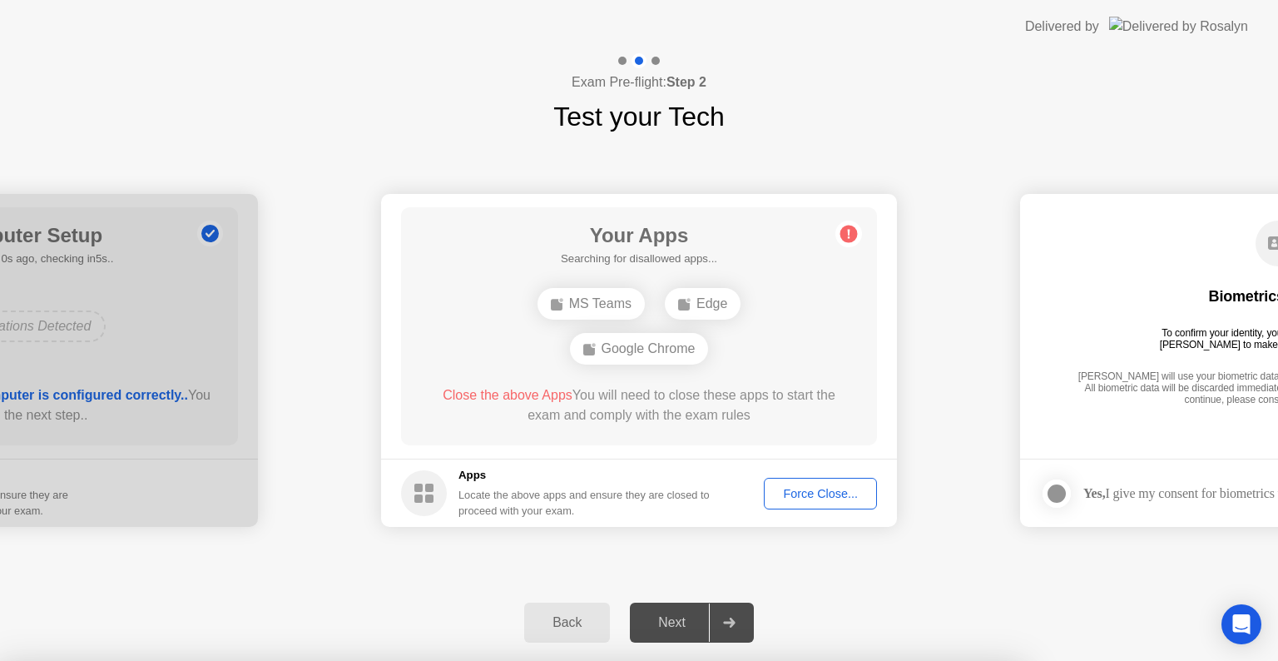 This screenshot has width=1278, height=661. I want to click on b: Step 2, so click(687, 82).